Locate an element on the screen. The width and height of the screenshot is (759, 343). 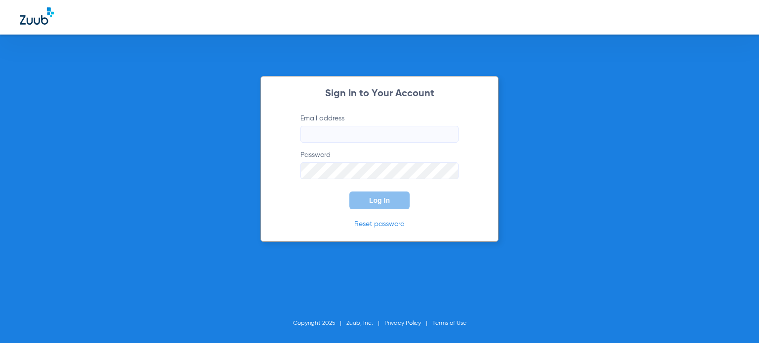
h2: Sign In to Your Account is located at coordinates (379, 94).